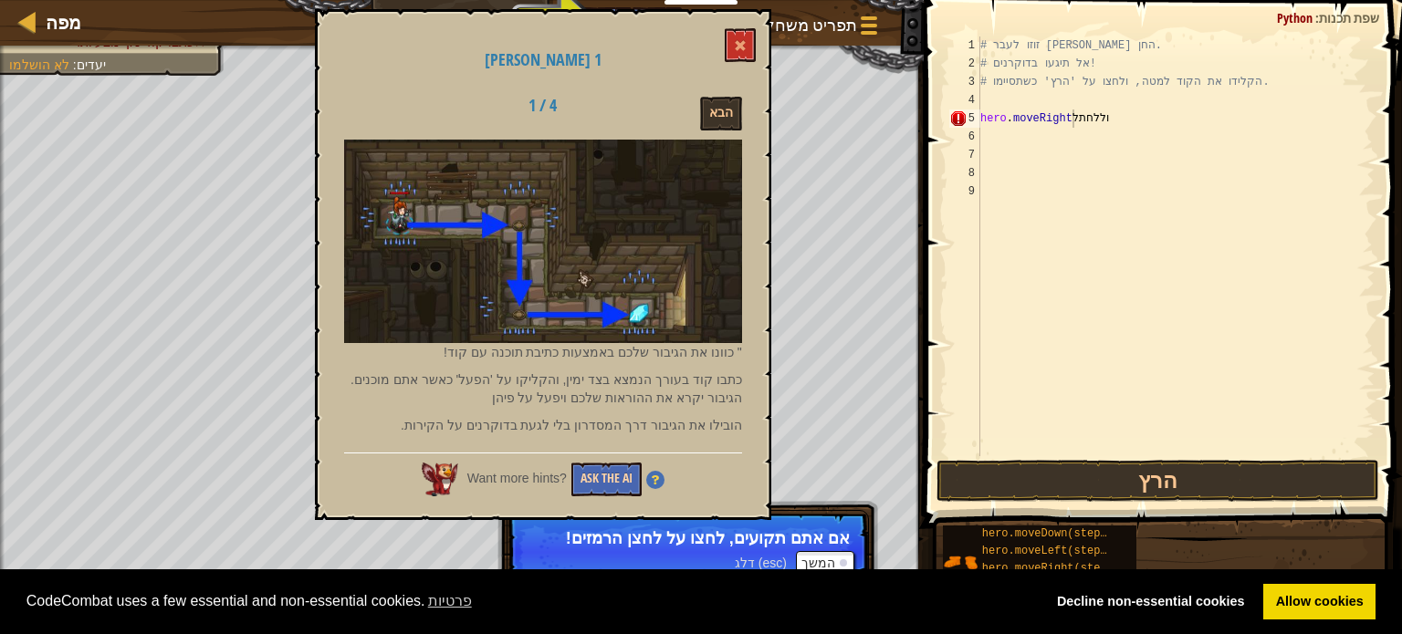 The height and width of the screenshot is (634, 1402). Describe the element at coordinates (1048, 534) in the screenshot. I see `span: hero.moveDown(steps)` at that location.